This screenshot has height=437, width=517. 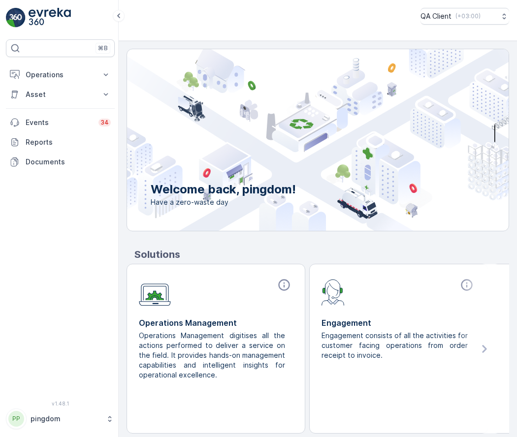 I want to click on button: Asset, so click(x=60, y=95).